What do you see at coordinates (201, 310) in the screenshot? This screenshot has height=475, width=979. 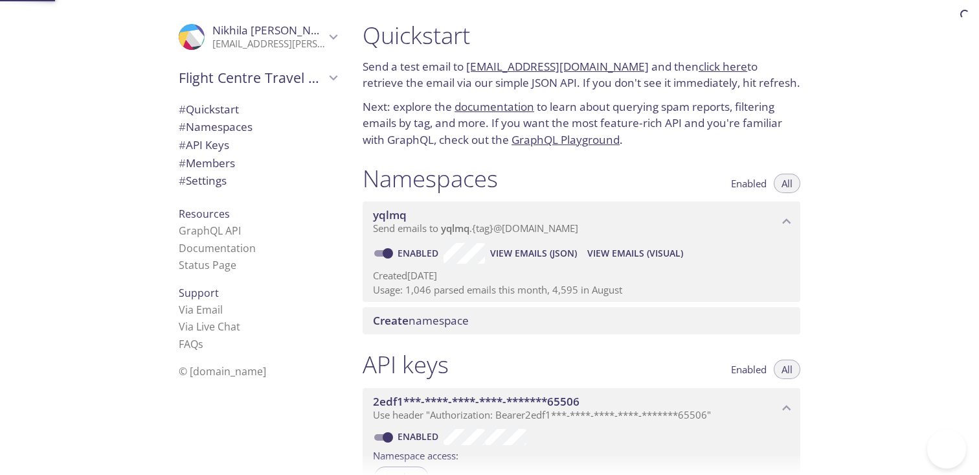 I see `a: Via Email` at bounding box center [201, 310].